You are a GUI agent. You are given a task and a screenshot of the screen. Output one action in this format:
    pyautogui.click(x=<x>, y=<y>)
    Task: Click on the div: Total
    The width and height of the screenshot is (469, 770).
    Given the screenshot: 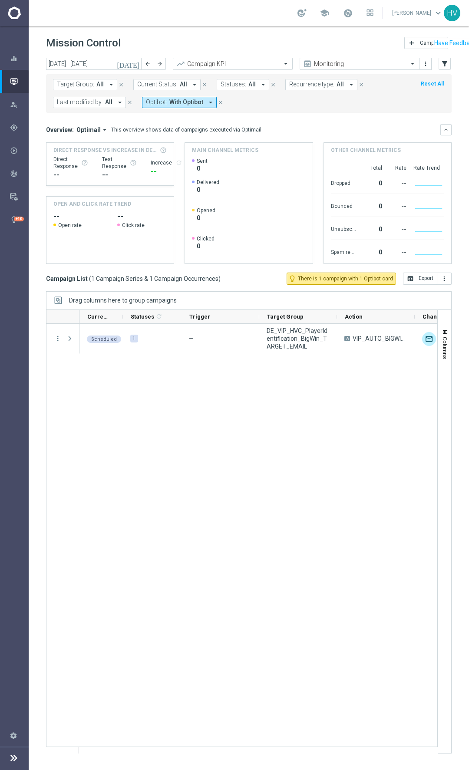 What is the action you would take?
    pyautogui.click(x=371, y=168)
    